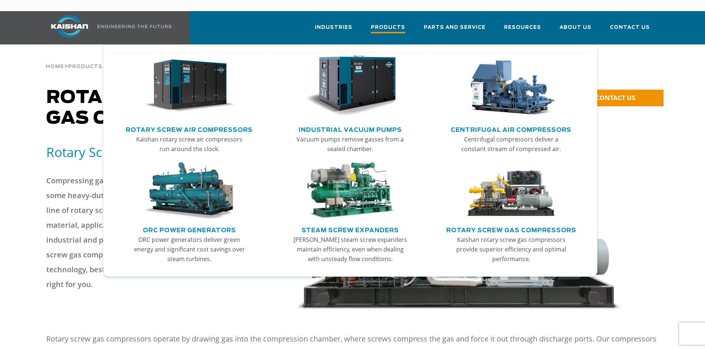 This screenshot has height=350, width=705. What do you see at coordinates (189, 249) in the screenshot?
I see `p: ORC power generators deliver green energy and significant cost savings over steam turbines.` at bounding box center [189, 249].